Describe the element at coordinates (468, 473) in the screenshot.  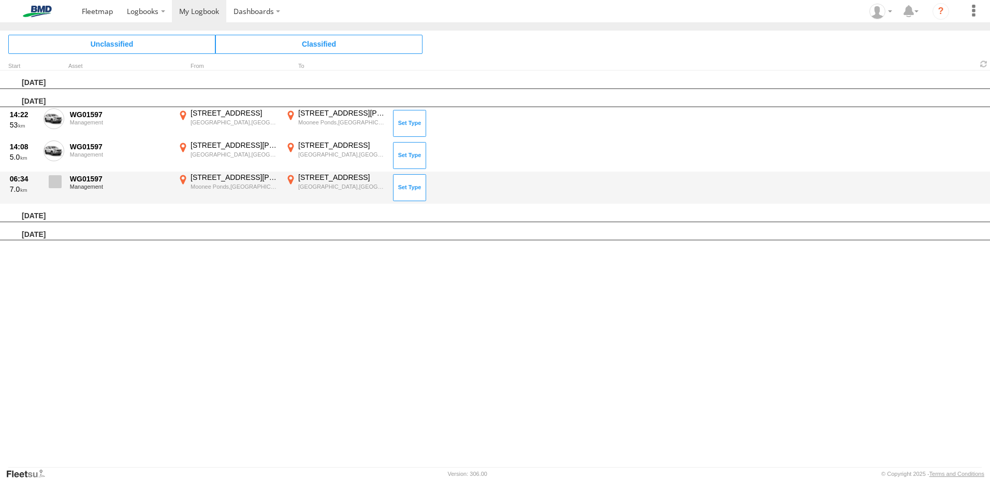
I see `div: Version: 306.00` at that location.